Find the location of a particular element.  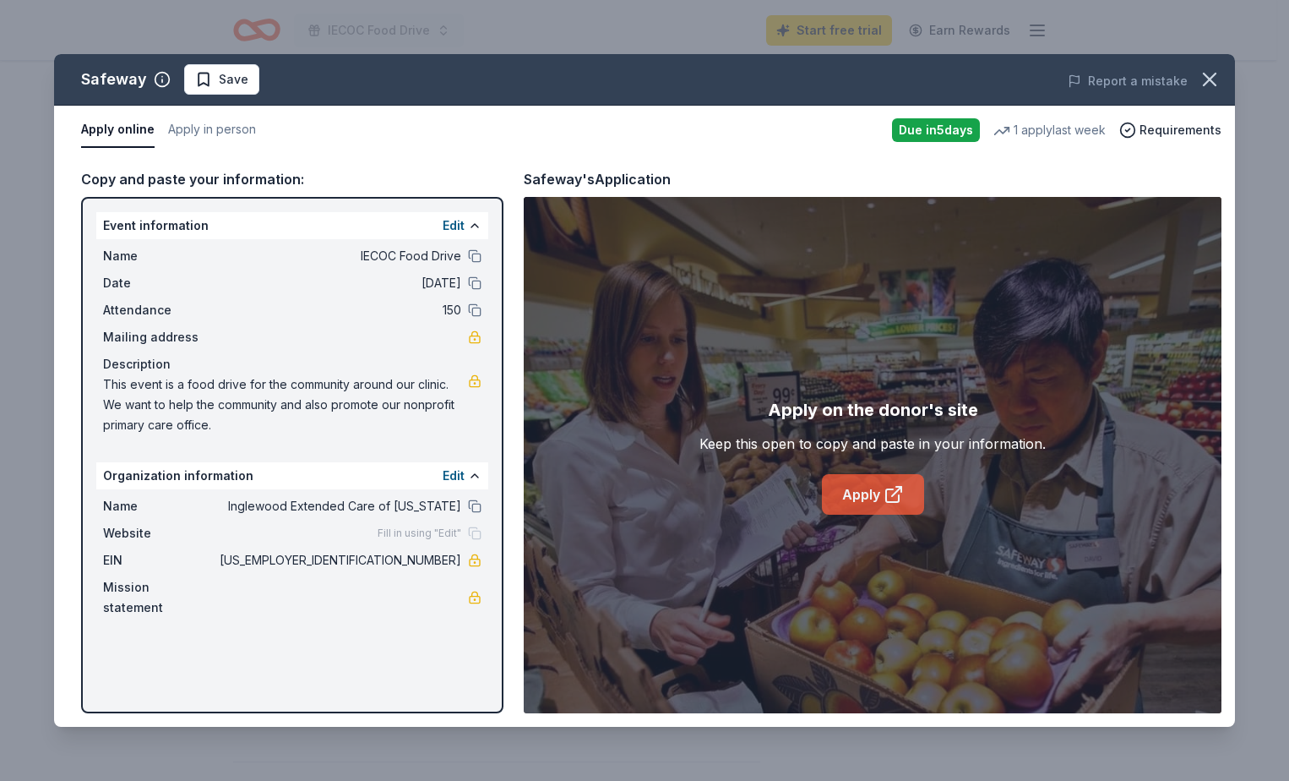

div: Apply on the donor's site is located at coordinates (873, 410).